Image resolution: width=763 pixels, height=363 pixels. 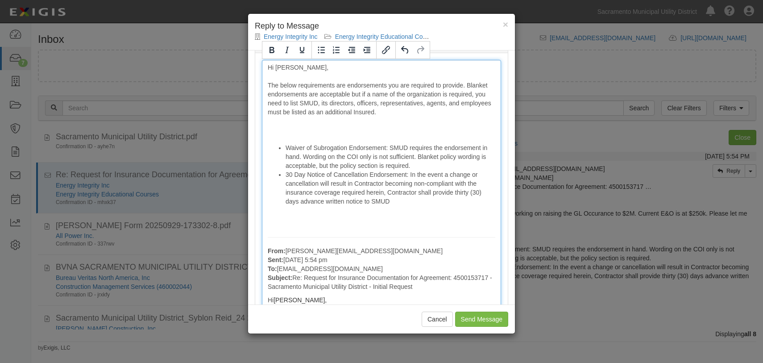 What do you see at coordinates (290, 37) in the screenshot?
I see `a: Energy Integrity Inc` at bounding box center [290, 37].